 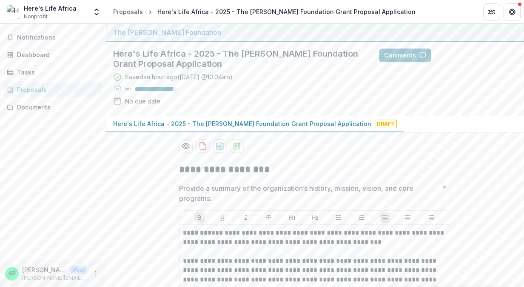 What do you see at coordinates (53, 107) in the screenshot?
I see `a: Documents` at bounding box center [53, 107].